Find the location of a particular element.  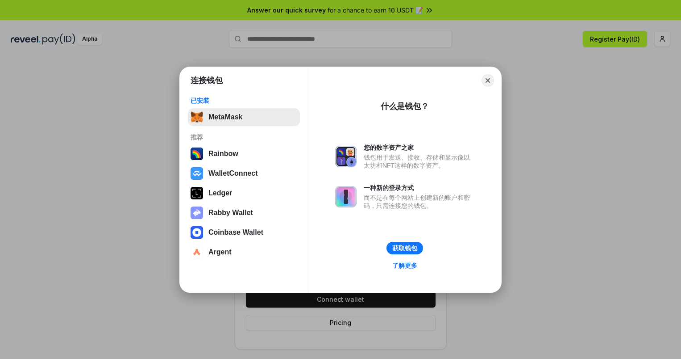

div: 什么是钱包？ is located at coordinates (405, 106).